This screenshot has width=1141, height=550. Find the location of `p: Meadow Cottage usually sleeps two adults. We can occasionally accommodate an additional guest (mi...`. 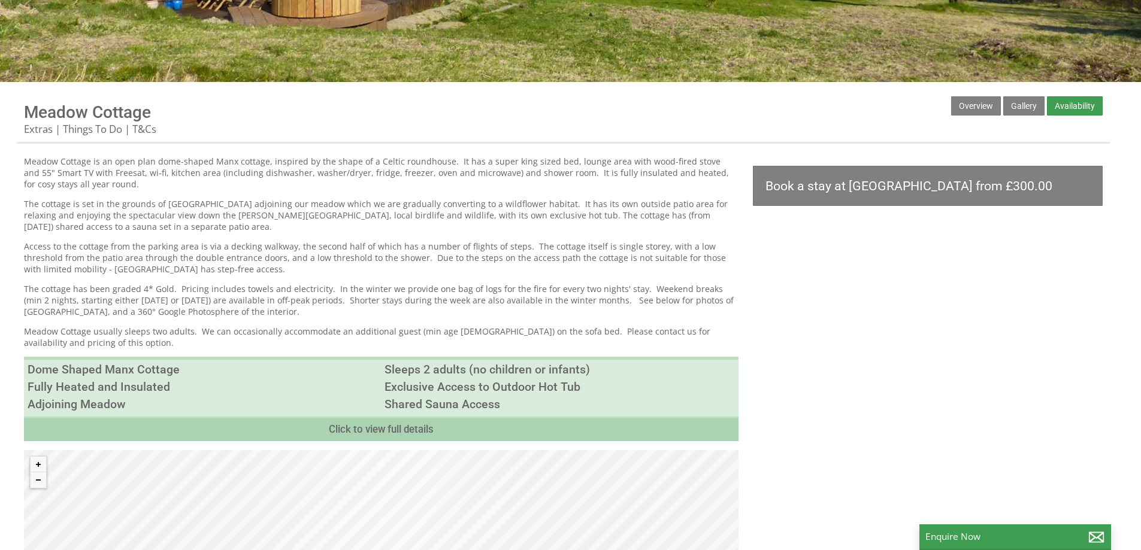

p: Meadow Cottage usually sleeps two adults. We can occasionally accommodate an additional guest (mi... is located at coordinates (381, 337).